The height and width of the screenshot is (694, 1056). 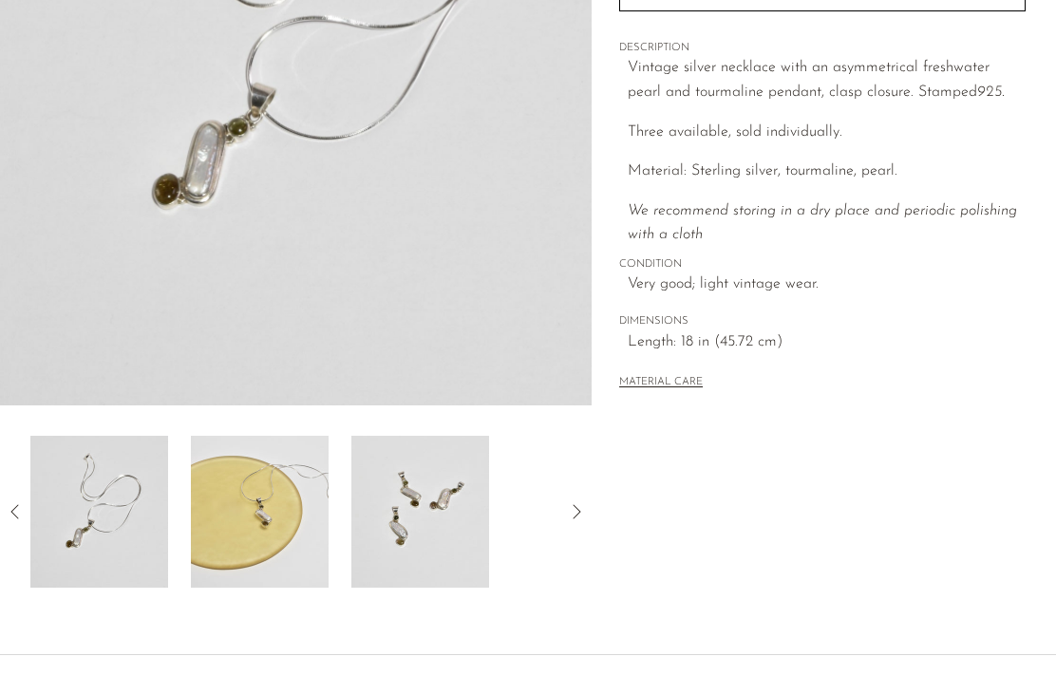 I want to click on em: 925., so click(x=991, y=92).